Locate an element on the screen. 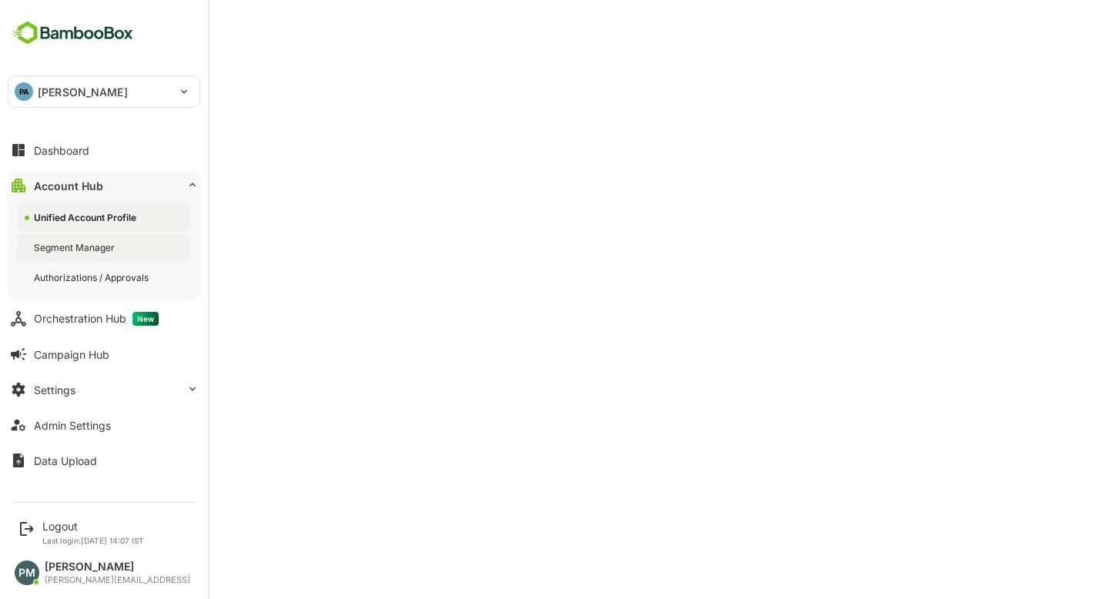 Image resolution: width=1109 pixels, height=599 pixels. div: Campaign Hub is located at coordinates (72, 354).